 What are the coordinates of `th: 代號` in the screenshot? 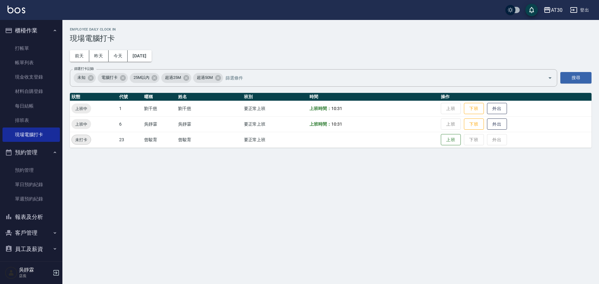 It's located at (130, 97).